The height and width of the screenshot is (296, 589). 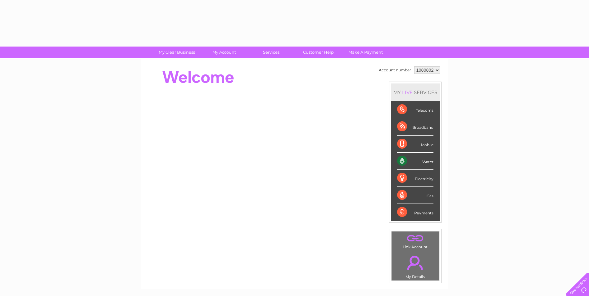 I want to click on div: Water, so click(x=415, y=161).